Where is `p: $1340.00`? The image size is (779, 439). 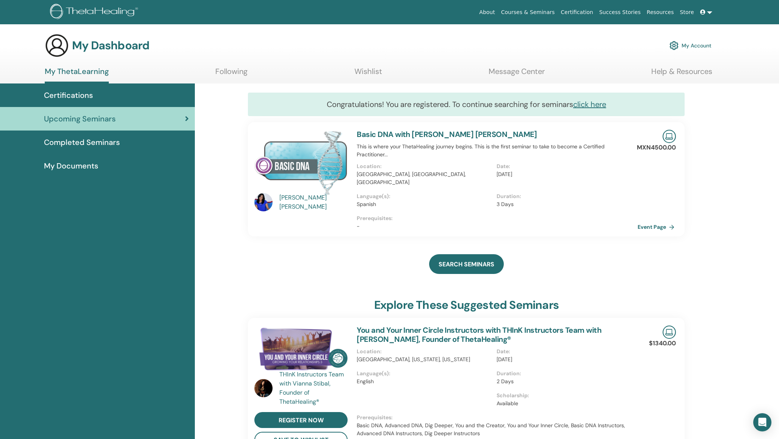 p: $1340.00 is located at coordinates (662, 343).